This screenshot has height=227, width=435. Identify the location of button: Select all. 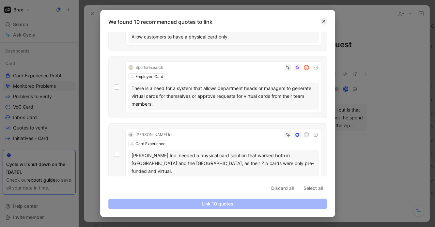
(313, 188).